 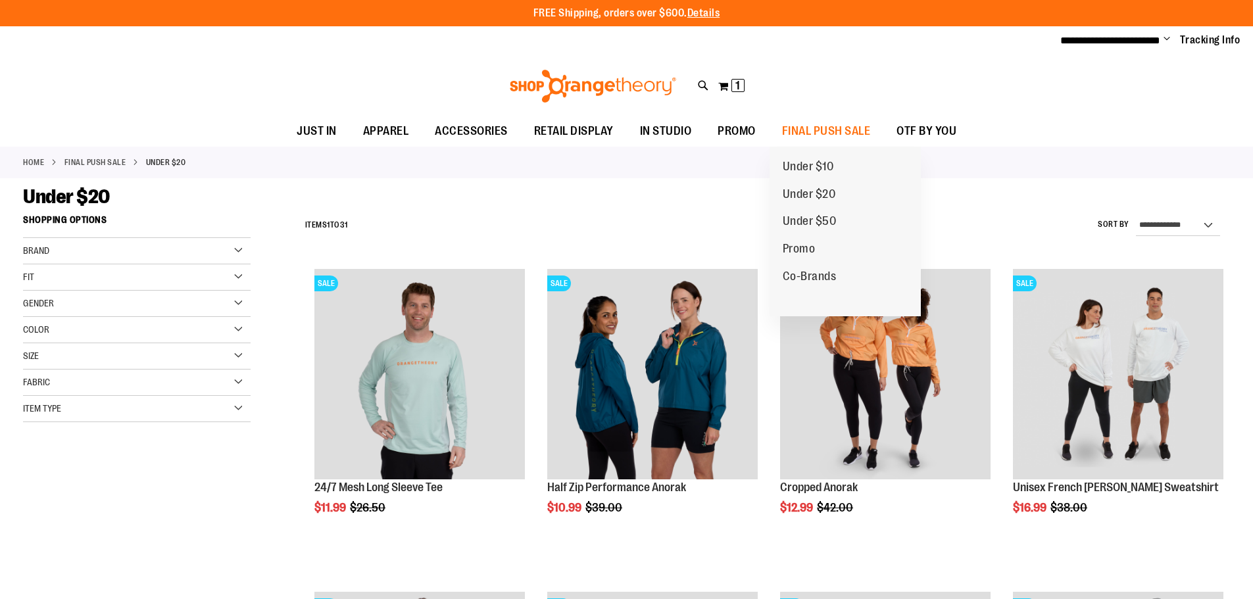 What do you see at coordinates (166, 162) in the screenshot?
I see `strong: Under $20` at bounding box center [166, 162].